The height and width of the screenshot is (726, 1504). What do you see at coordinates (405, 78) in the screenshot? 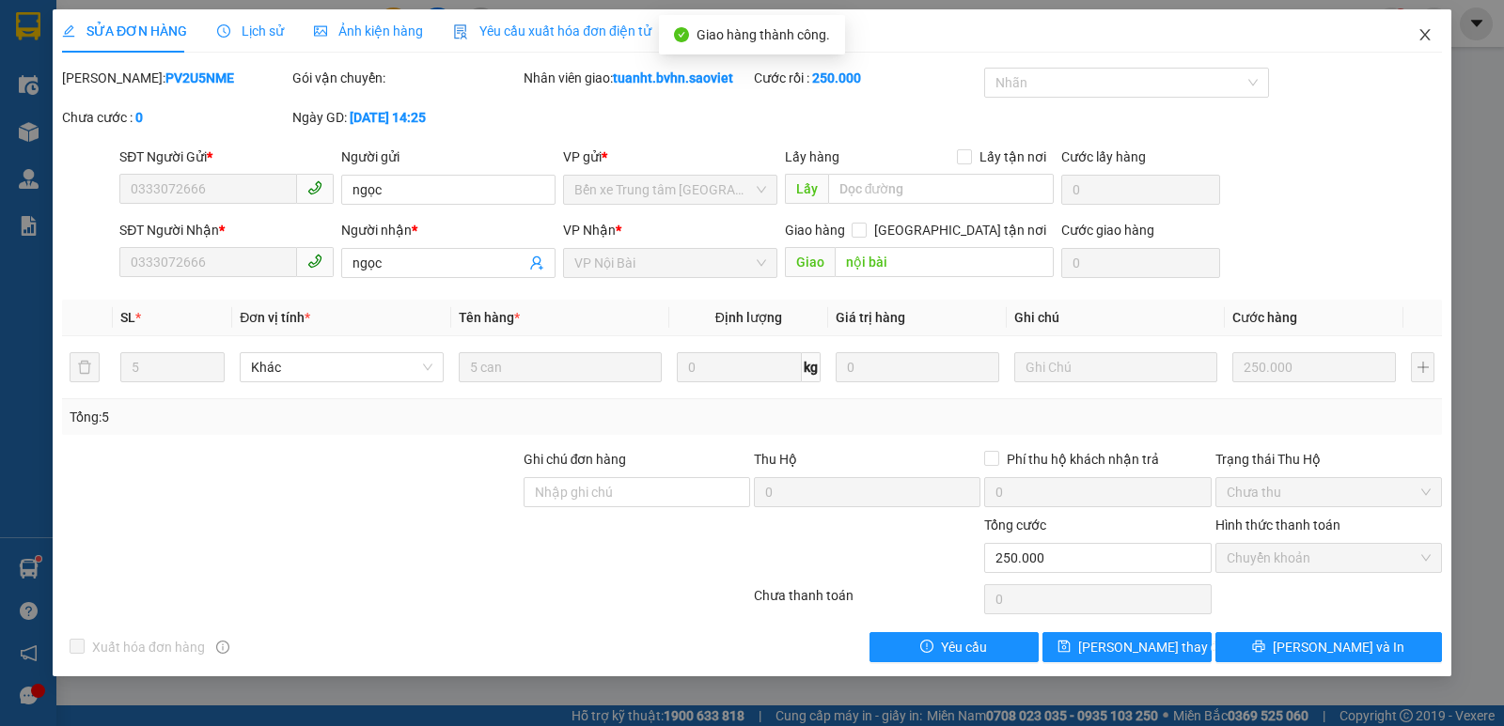
I see `div: Gói vận chuyển:` at bounding box center [405, 78].